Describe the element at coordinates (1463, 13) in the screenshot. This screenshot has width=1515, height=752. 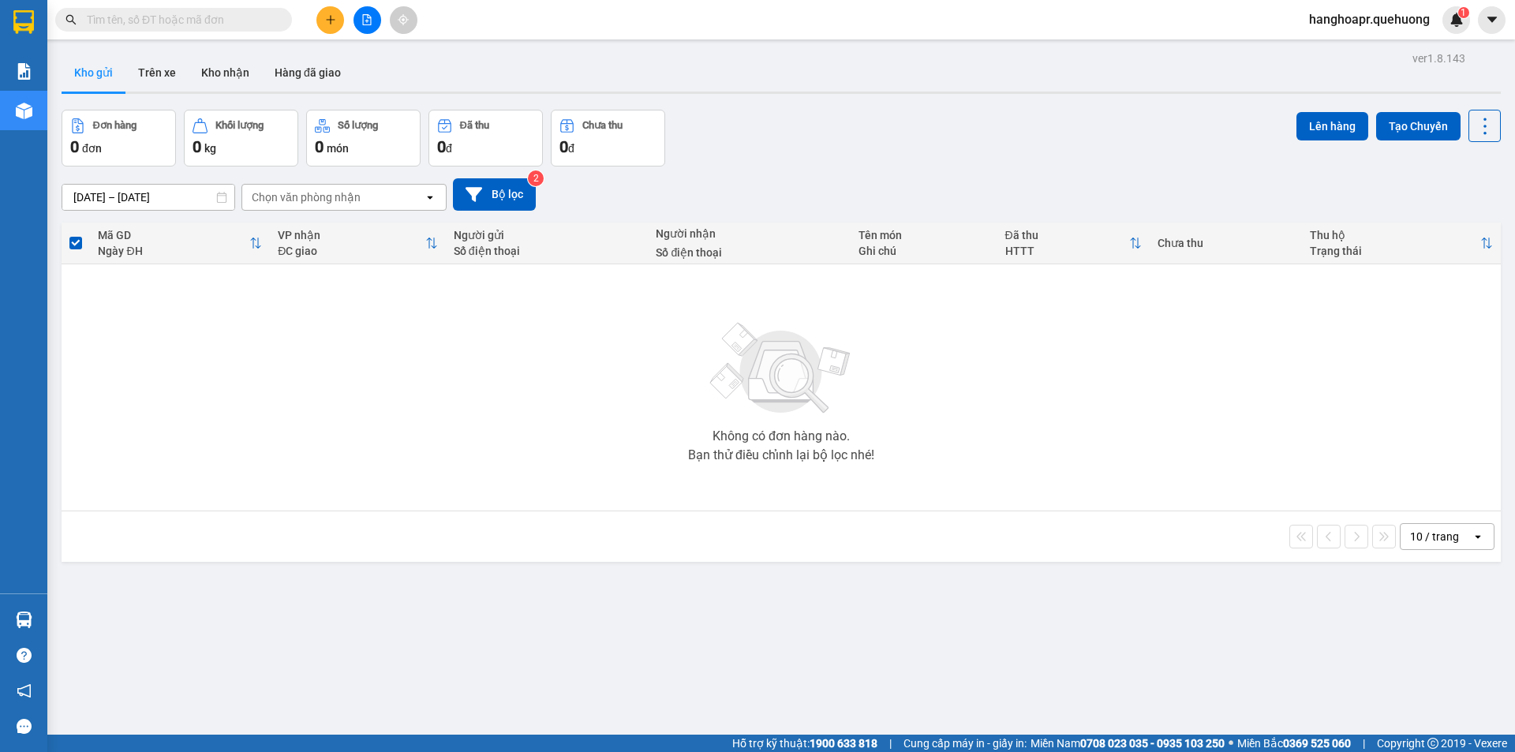
I see `sup: 1` at that location.